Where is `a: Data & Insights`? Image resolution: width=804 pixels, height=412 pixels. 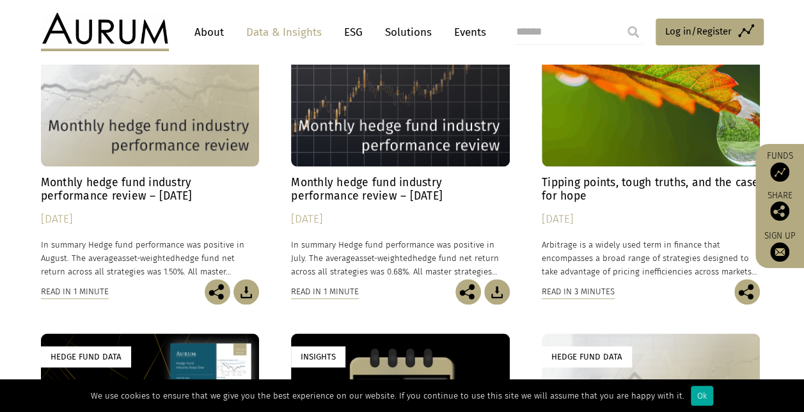 a: Data & Insights is located at coordinates (284, 32).